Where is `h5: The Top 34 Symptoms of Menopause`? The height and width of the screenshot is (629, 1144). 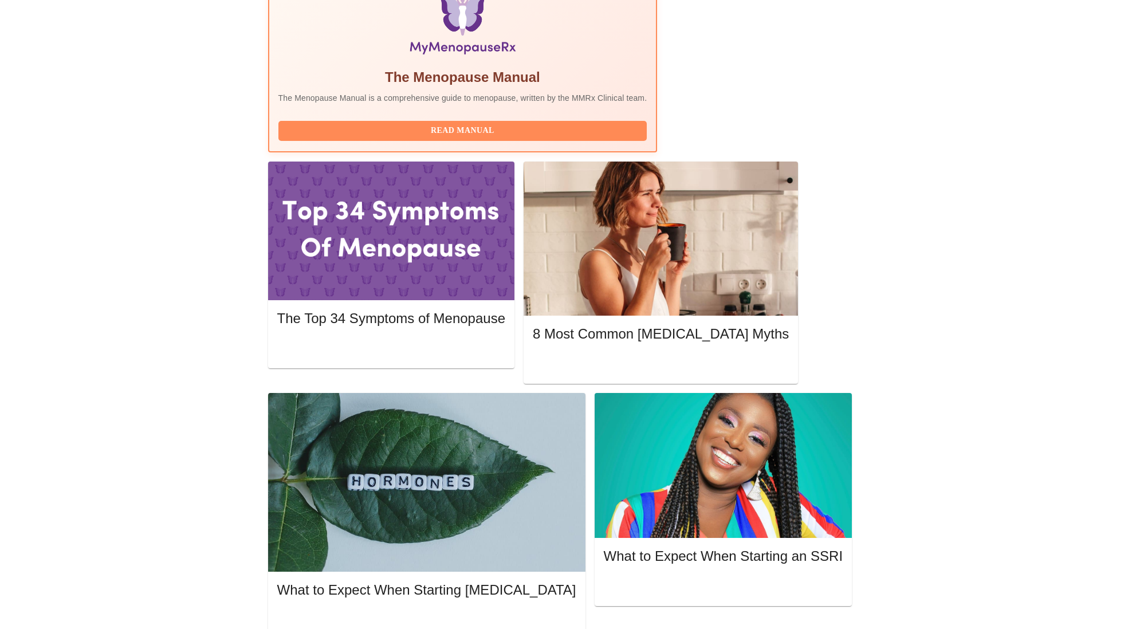
h5: The Top 34 Symptoms of Menopause is located at coordinates (391, 318).